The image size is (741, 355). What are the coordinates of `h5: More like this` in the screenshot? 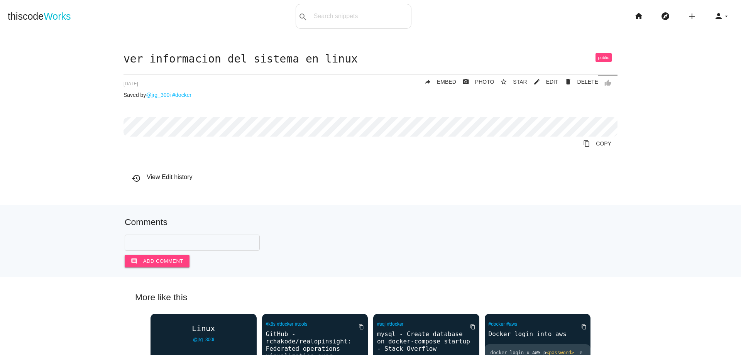 It's located at (371, 297).